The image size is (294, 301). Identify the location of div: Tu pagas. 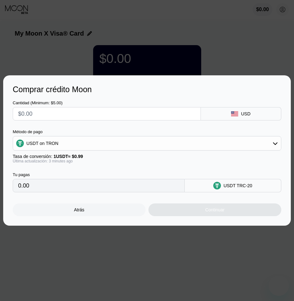
(99, 175).